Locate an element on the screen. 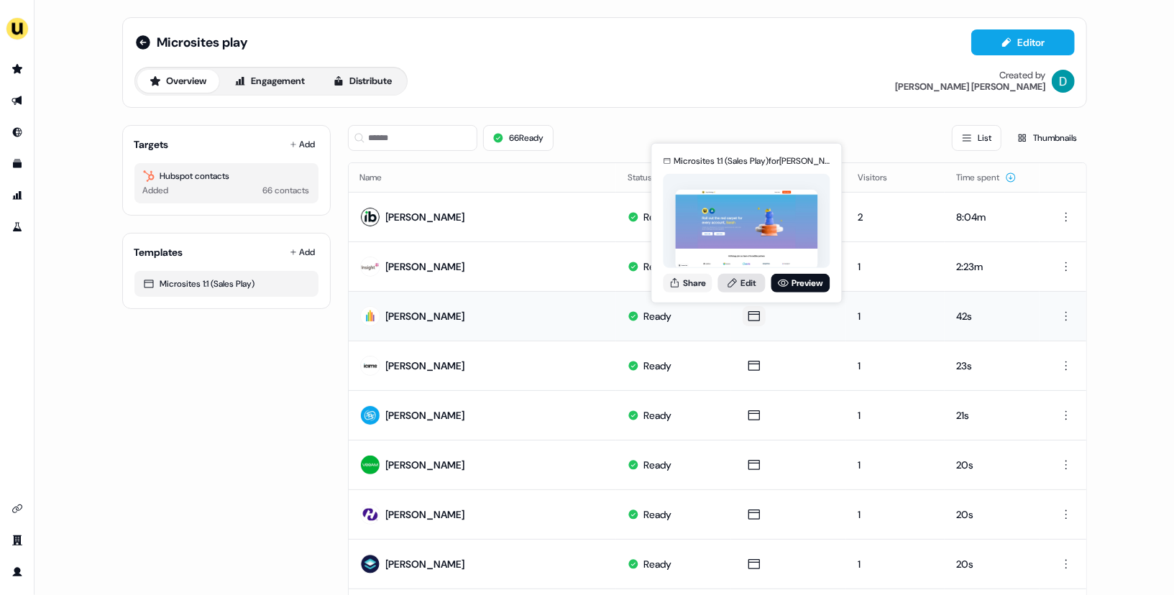  a: Go to outbound experience is located at coordinates (17, 101).